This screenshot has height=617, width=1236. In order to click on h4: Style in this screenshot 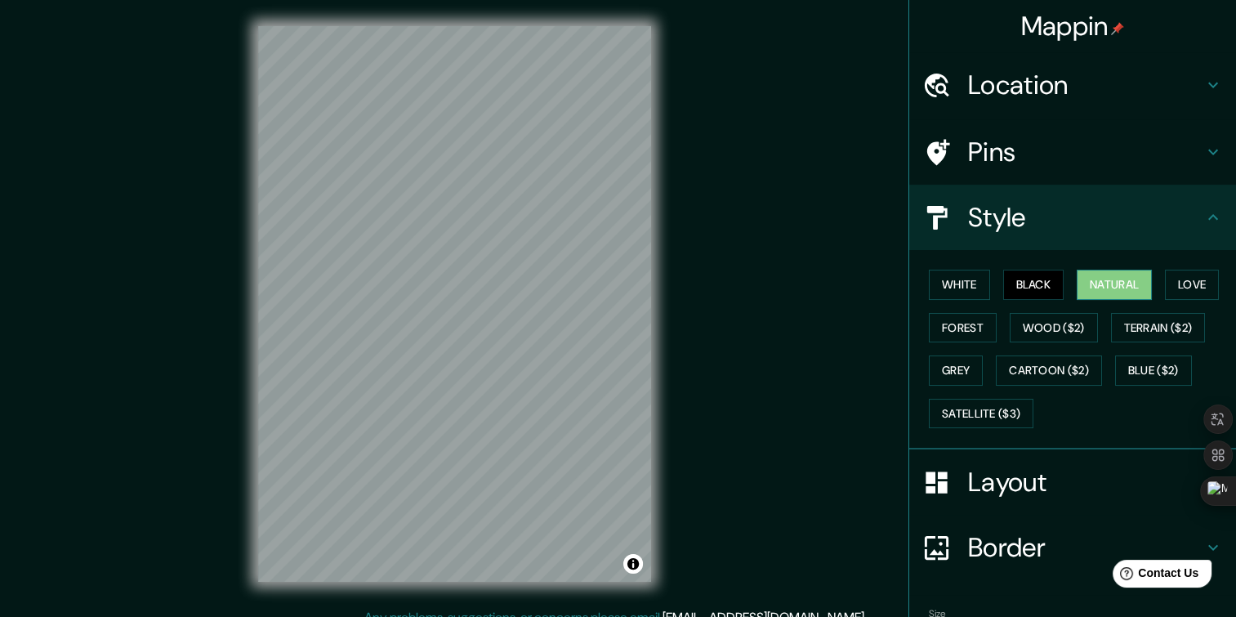, I will do `click(1086, 217)`.